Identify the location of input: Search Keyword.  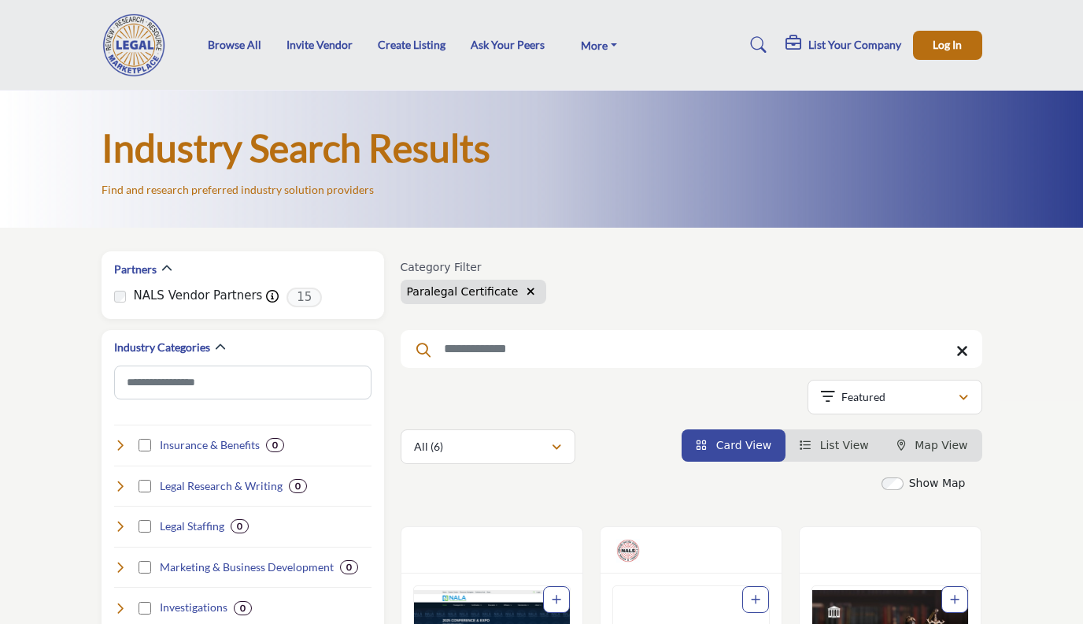
(691, 349).